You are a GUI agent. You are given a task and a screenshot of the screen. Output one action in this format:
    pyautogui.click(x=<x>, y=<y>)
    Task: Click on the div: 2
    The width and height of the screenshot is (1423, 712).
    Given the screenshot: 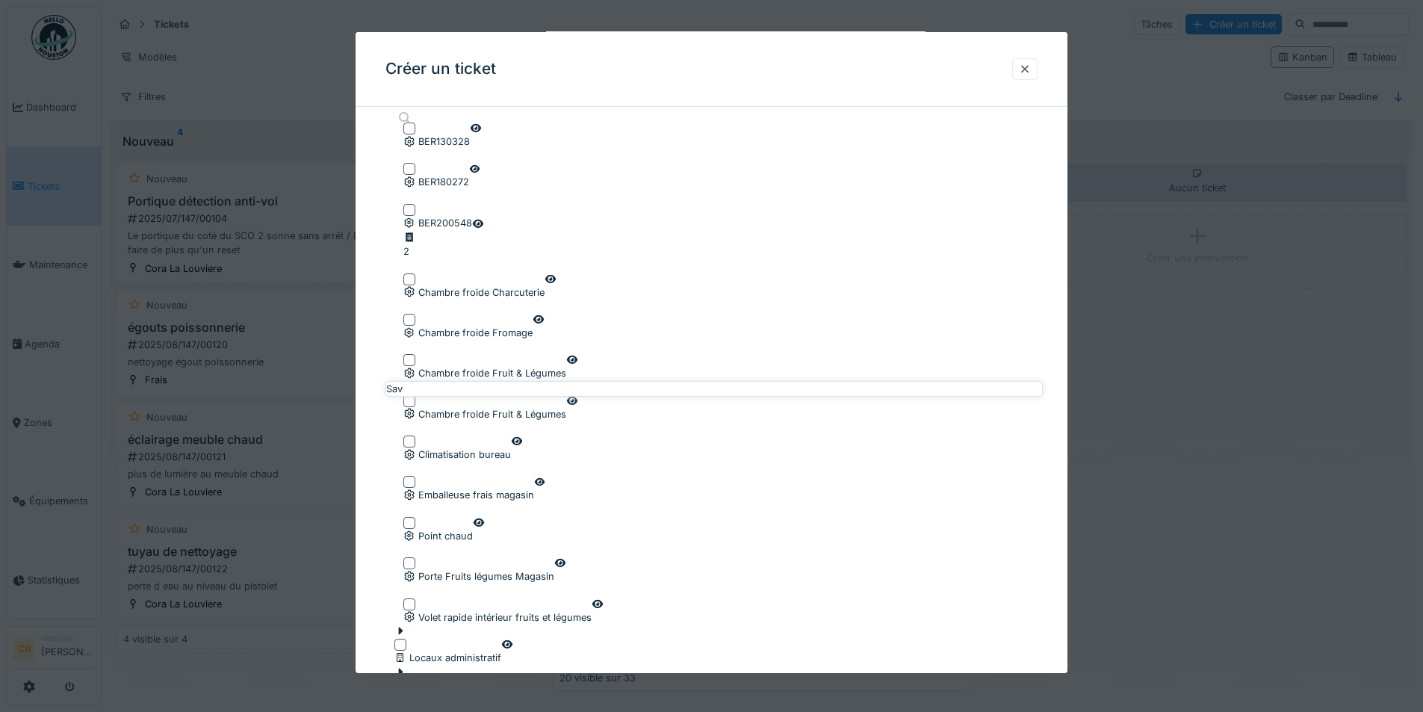 What is the action you would take?
    pyautogui.click(x=412, y=251)
    